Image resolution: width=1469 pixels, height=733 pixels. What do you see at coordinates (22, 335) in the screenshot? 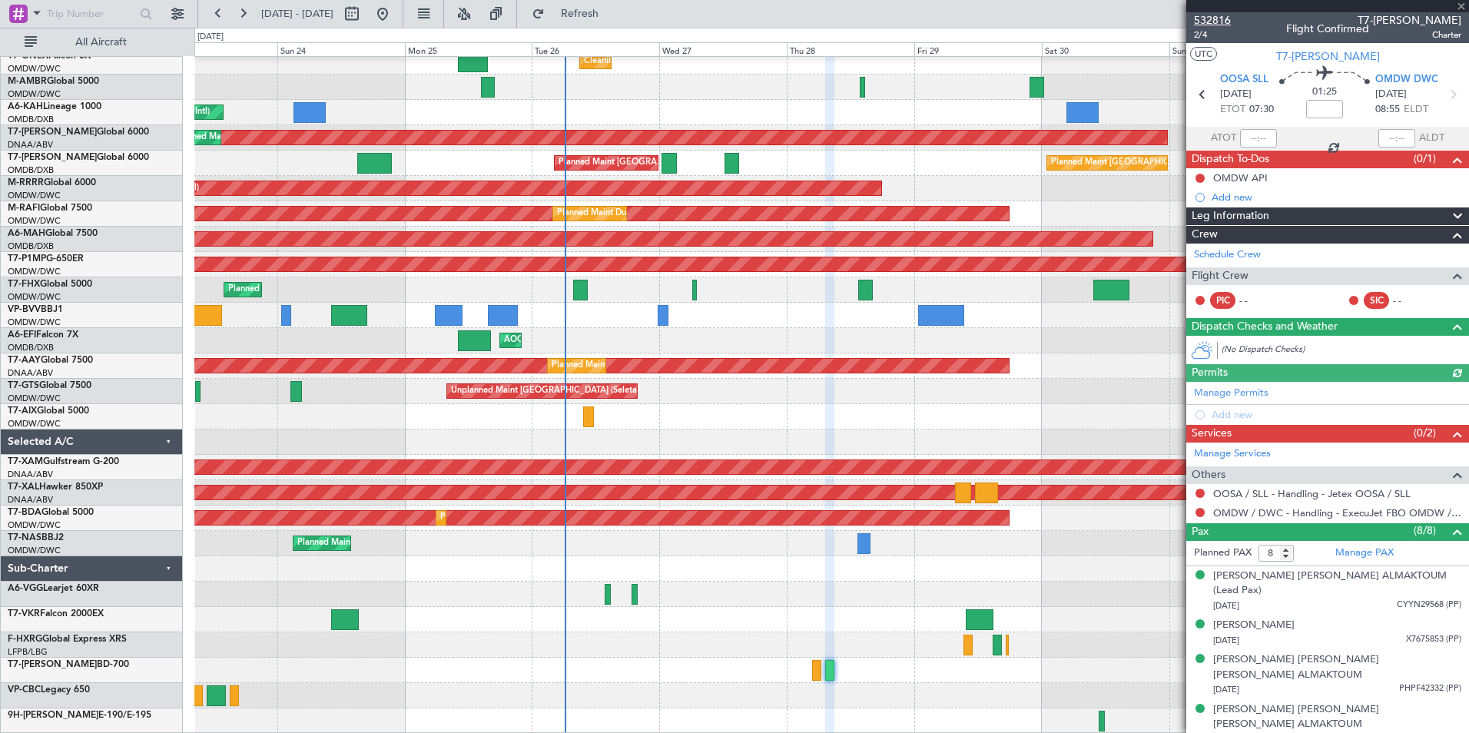
I see `span: A6-EFI` at bounding box center [22, 335].